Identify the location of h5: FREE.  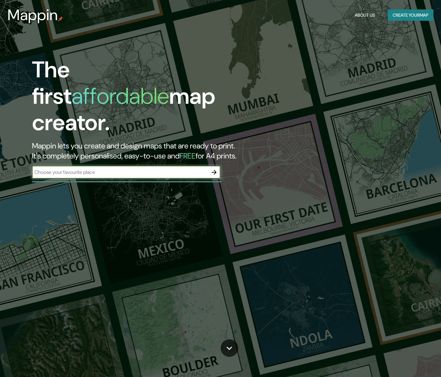
(188, 155).